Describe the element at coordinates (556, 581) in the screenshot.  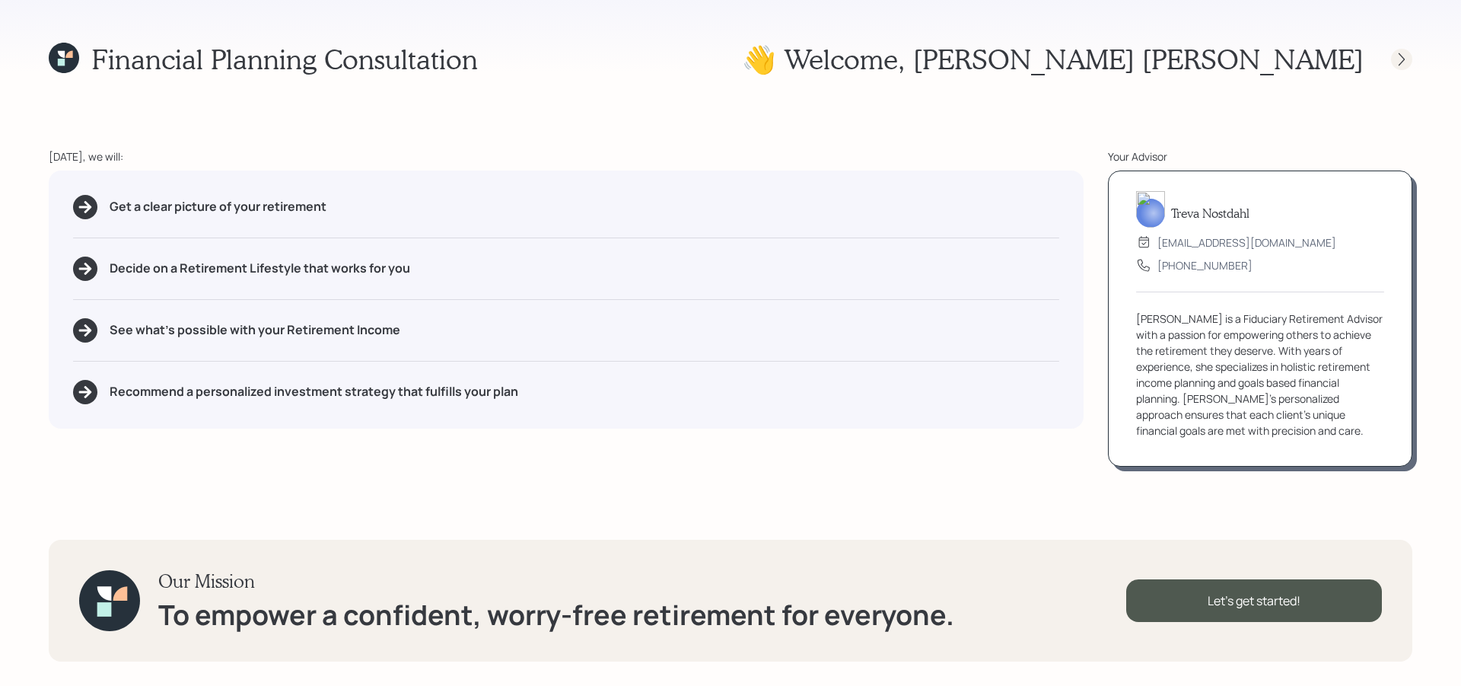
I see `h3: Our Mission` at that location.